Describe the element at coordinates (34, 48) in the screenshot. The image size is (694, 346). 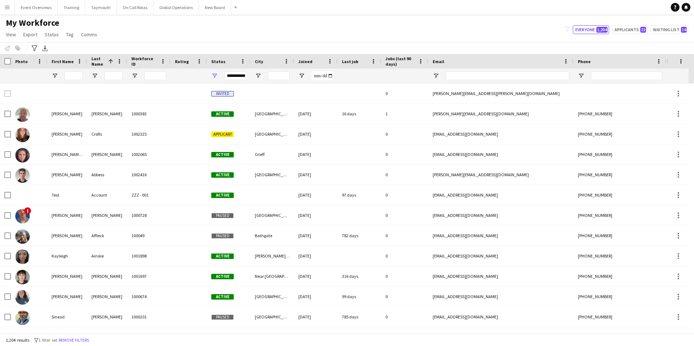
I see `app-action-btn: Advanced filters` at that location.